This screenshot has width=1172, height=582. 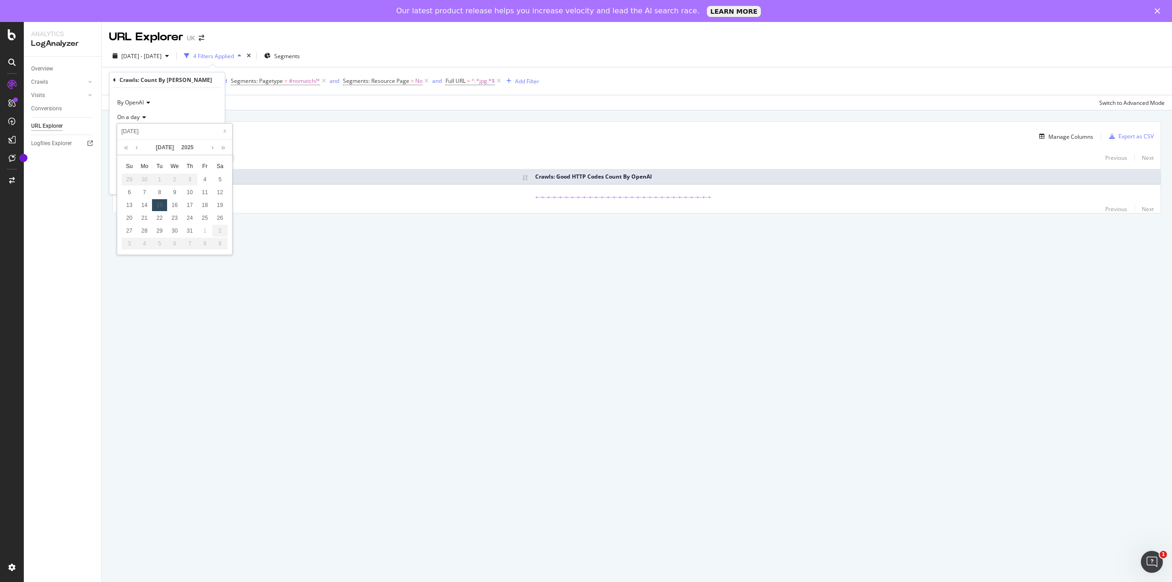 I want to click on a: Visits, so click(x=58, y=95).